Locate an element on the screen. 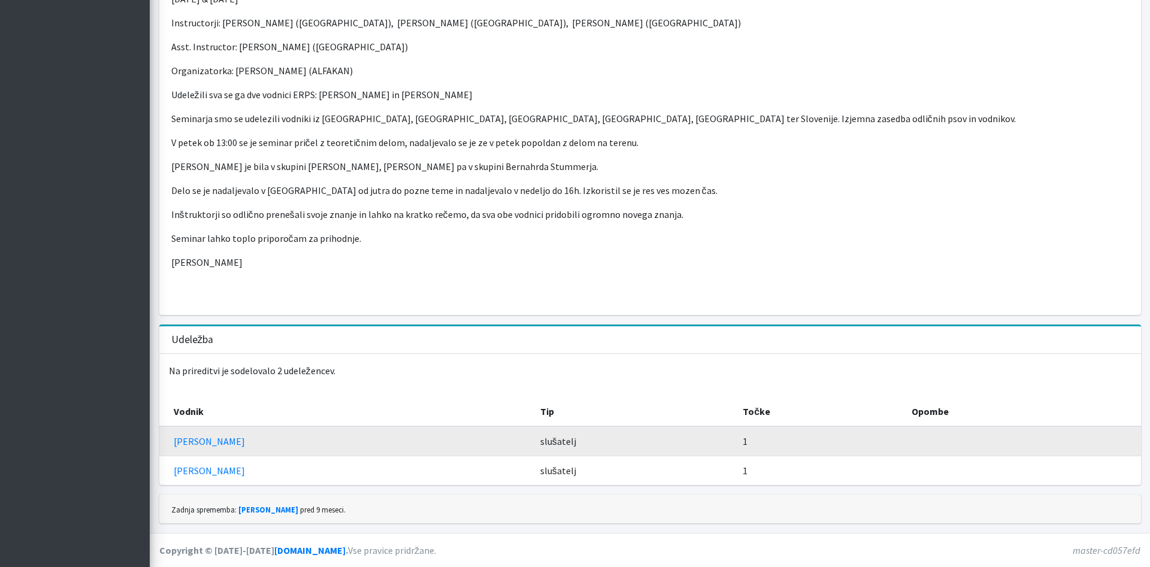  p: V petek ob 13:00 se je seminar pričel z teoretičnim delom, nadaljevalo se je ze v petek popoldan ... is located at coordinates (650, 143).